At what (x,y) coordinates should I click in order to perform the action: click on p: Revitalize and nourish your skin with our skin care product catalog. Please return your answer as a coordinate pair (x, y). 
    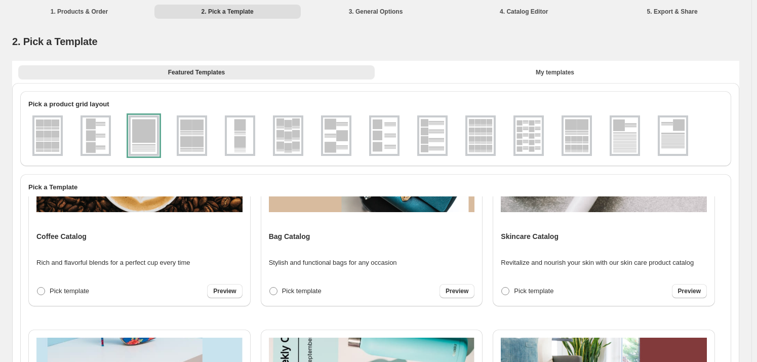
    Looking at the image, I should click on (597, 263).